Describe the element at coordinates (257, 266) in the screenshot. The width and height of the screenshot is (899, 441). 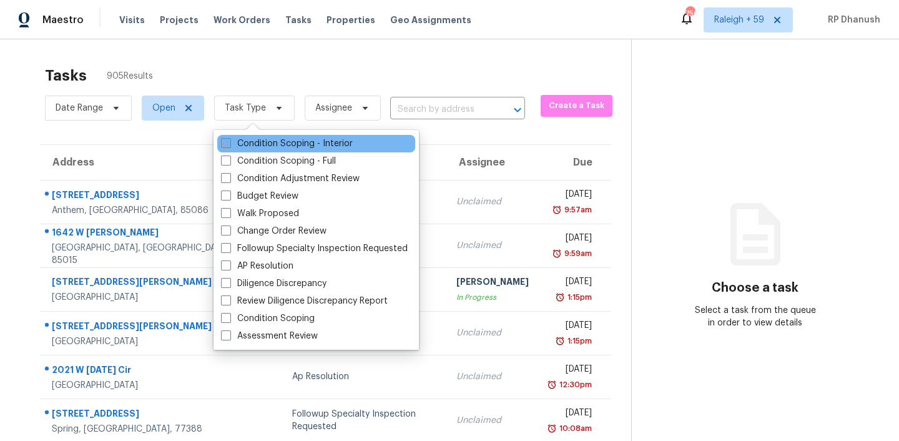
I see `label: AP Resolution` at that location.